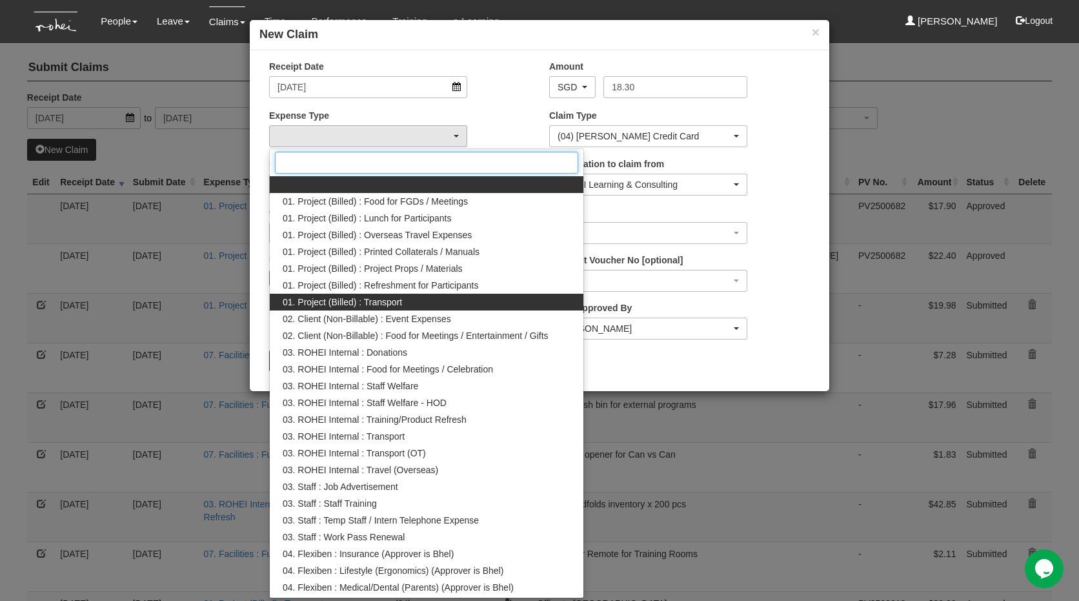  Describe the element at coordinates (388, 369) in the screenshot. I see `span: 03. ROHEI Internal : Food for Meetings / Celebration` at that location.